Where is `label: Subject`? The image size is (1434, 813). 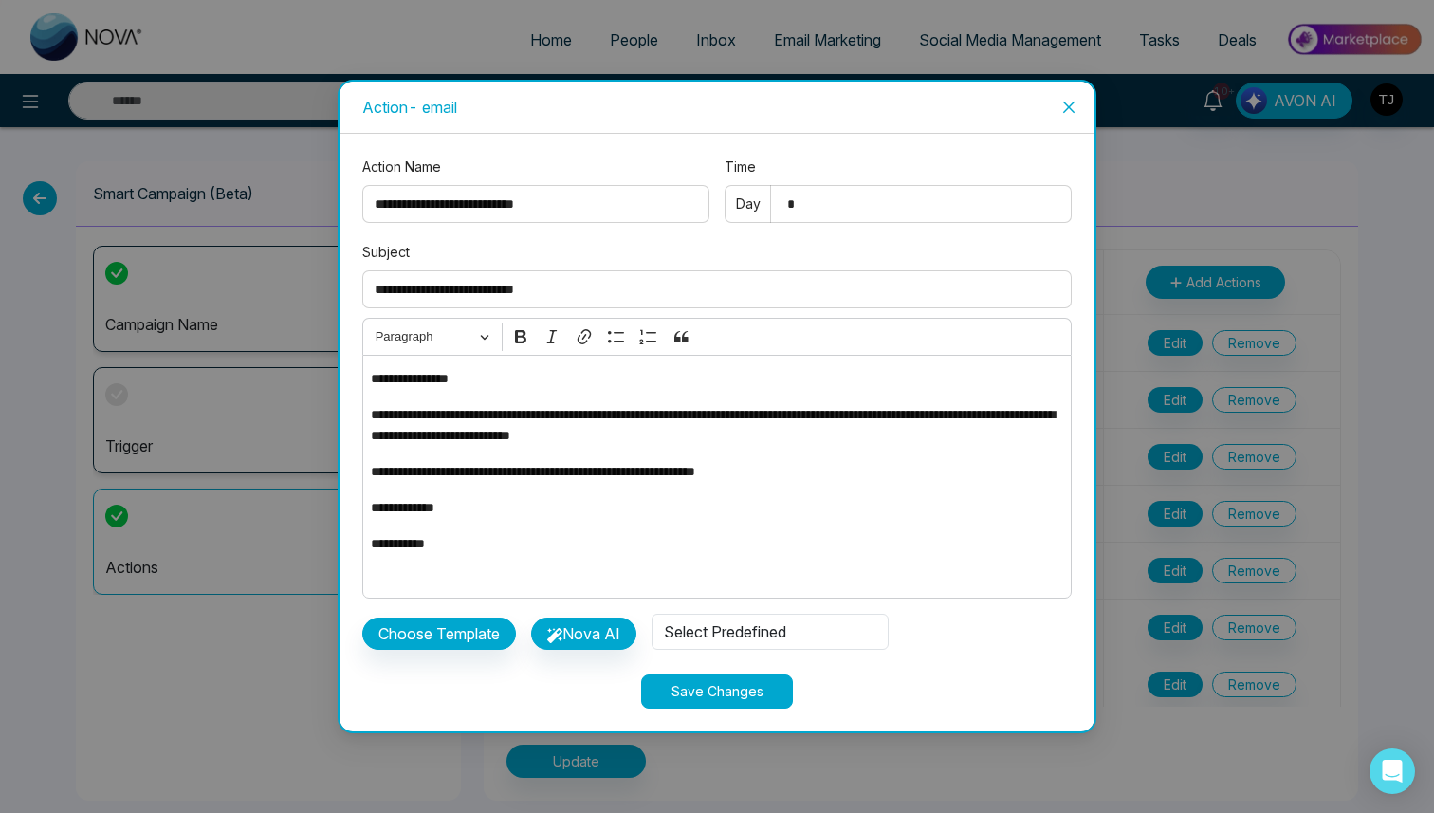 label: Subject is located at coordinates (717, 252).